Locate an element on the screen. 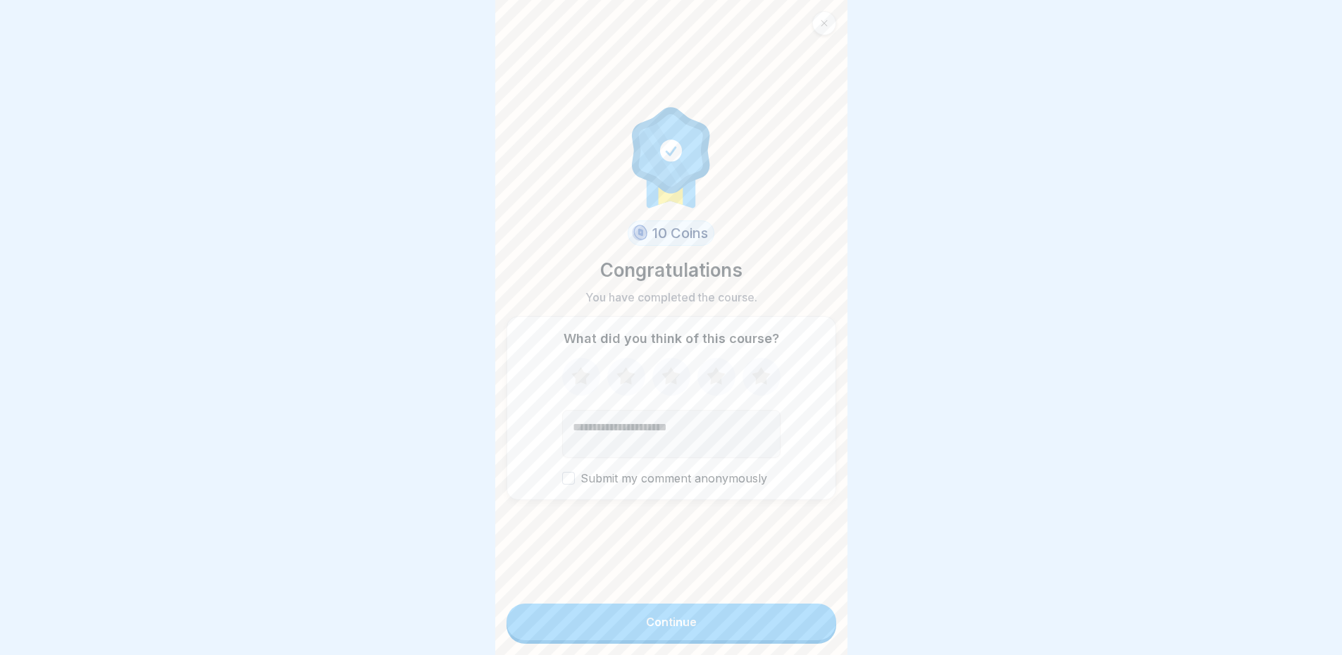 The image size is (1342, 655). p: Congratulations is located at coordinates (671, 271).